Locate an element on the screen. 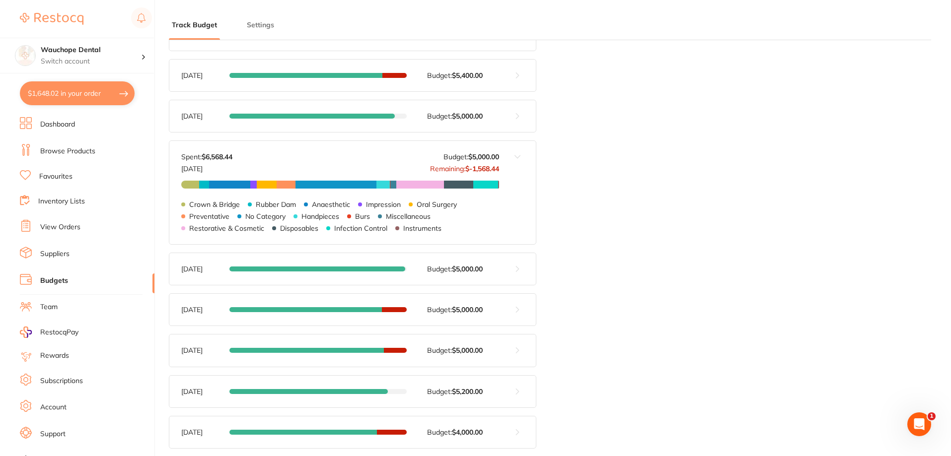  p: Handpieces is located at coordinates (320, 216).